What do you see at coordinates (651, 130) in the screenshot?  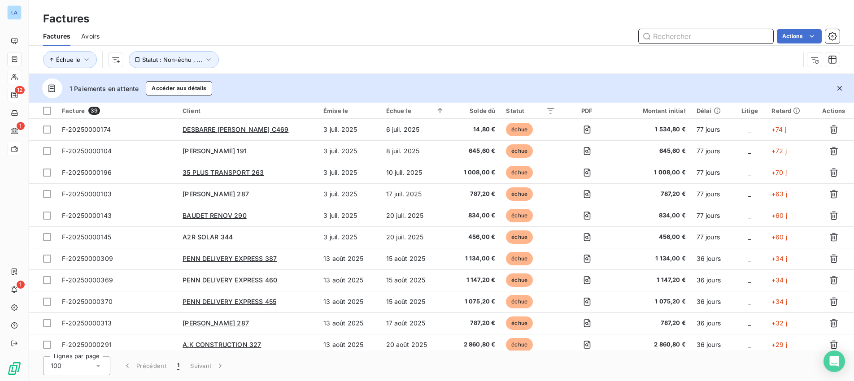 I see `span: 1 534,80 €` at bounding box center [651, 130].